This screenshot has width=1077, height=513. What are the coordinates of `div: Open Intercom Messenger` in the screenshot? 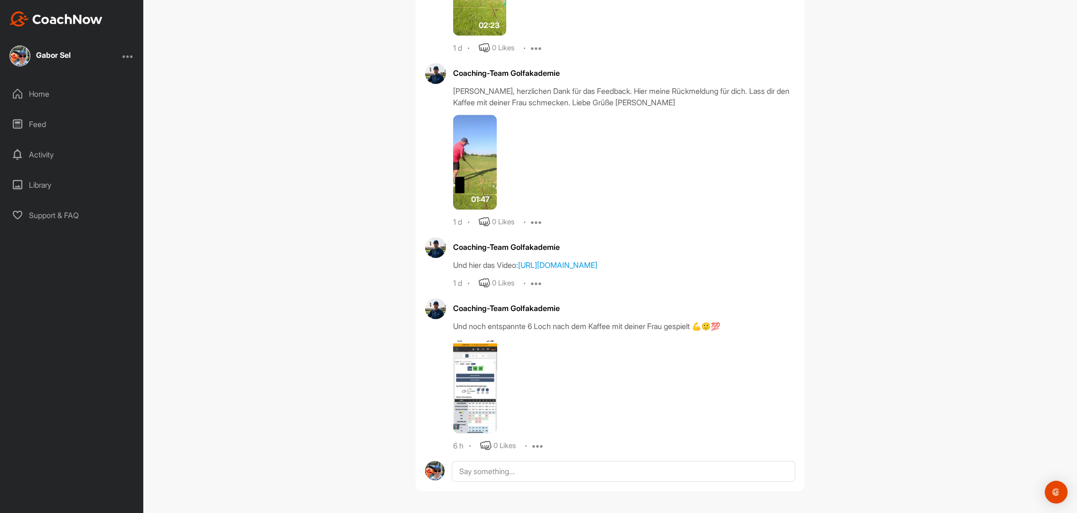 It's located at (1056, 492).